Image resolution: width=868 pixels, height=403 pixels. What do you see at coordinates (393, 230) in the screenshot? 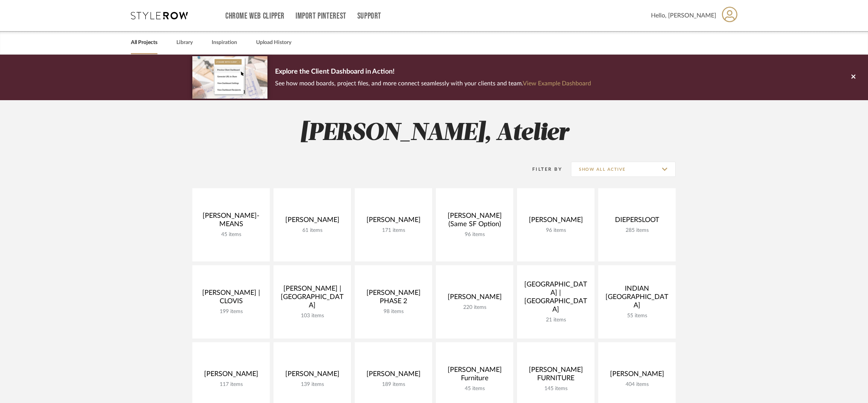
I see `div: 171 items` at bounding box center [393, 230].